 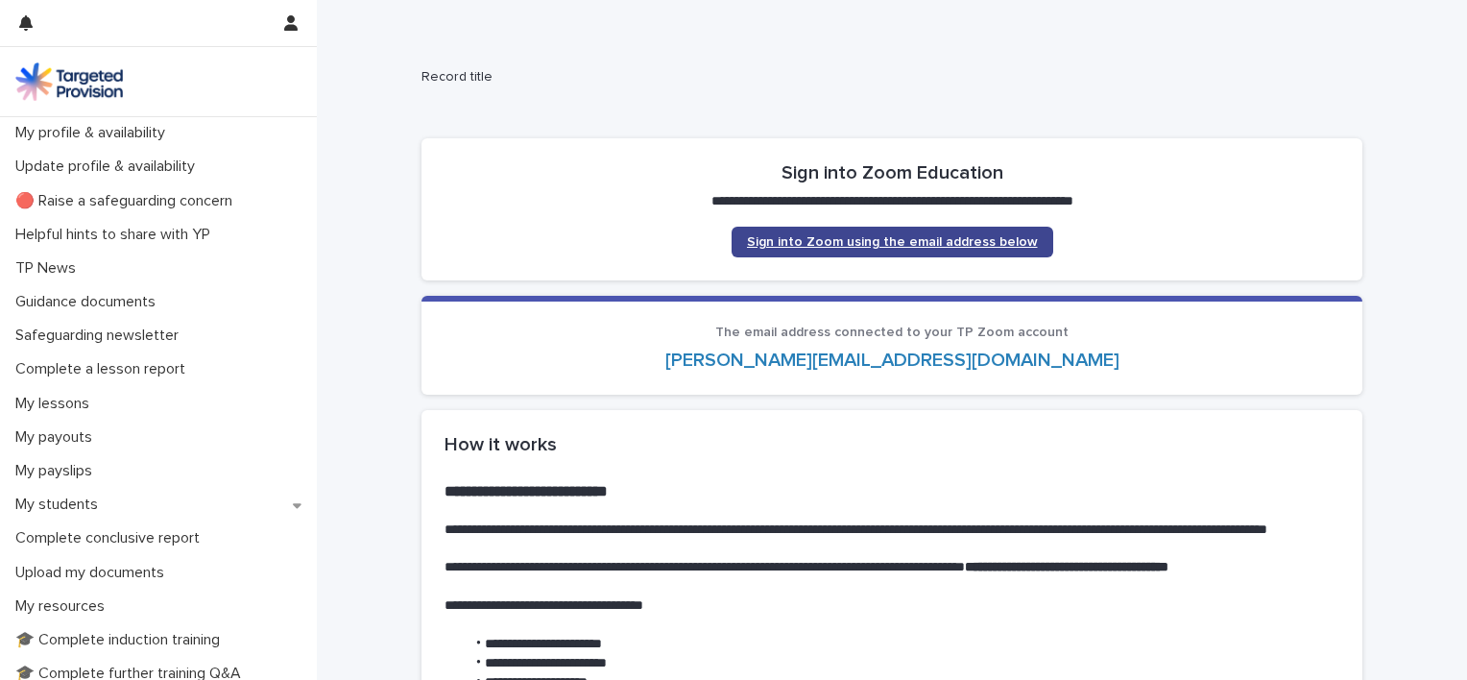 What do you see at coordinates (892, 332) in the screenshot?
I see `span: The email address connected to your TP Zoom account` at bounding box center [892, 332].